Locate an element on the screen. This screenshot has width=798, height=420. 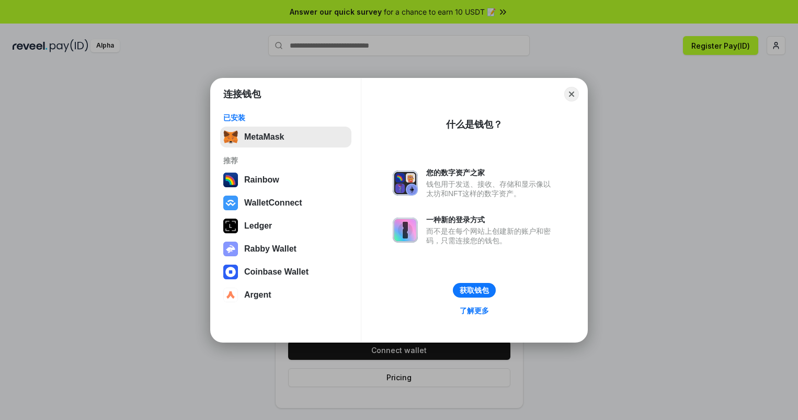
button: Argent is located at coordinates (285, 295).